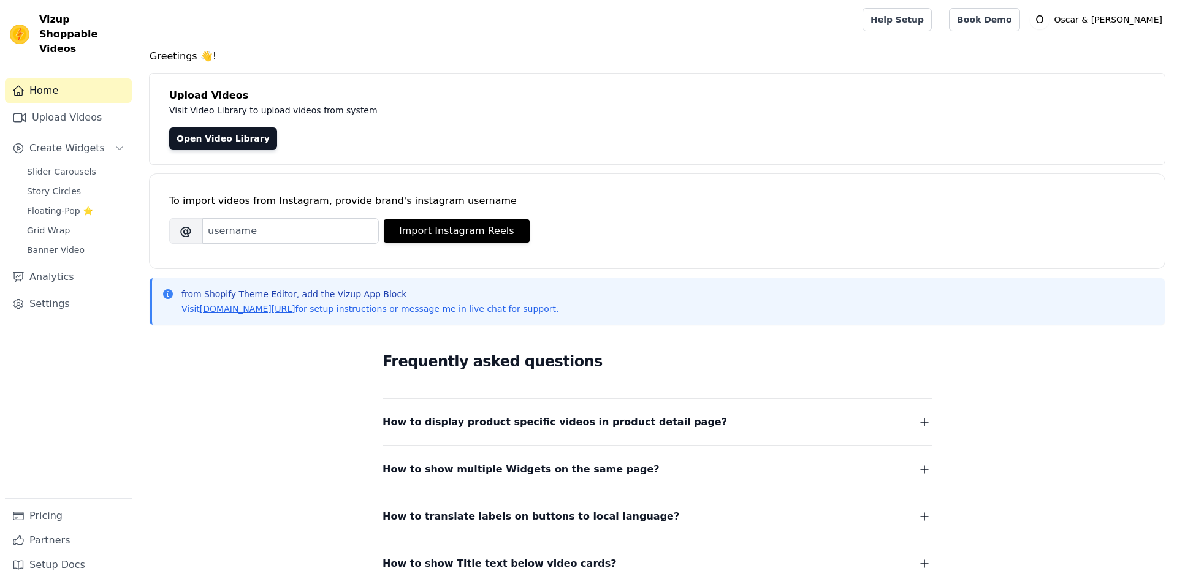 This screenshot has width=1177, height=587. What do you see at coordinates (75, 211) in the screenshot?
I see `a: Floating-Pop ⭐` at bounding box center [75, 211].